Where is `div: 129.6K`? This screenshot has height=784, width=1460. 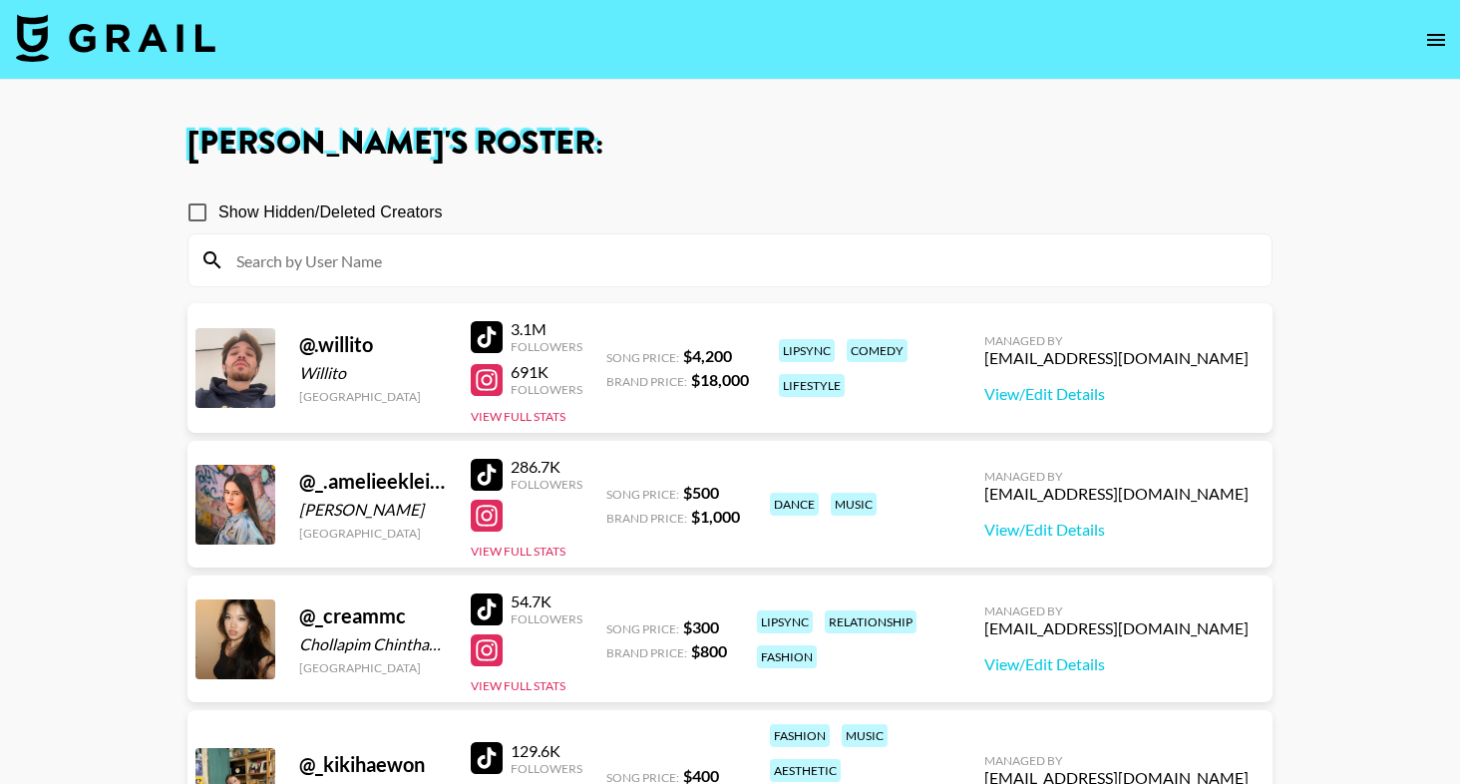
div: 129.6K is located at coordinates (546, 751).